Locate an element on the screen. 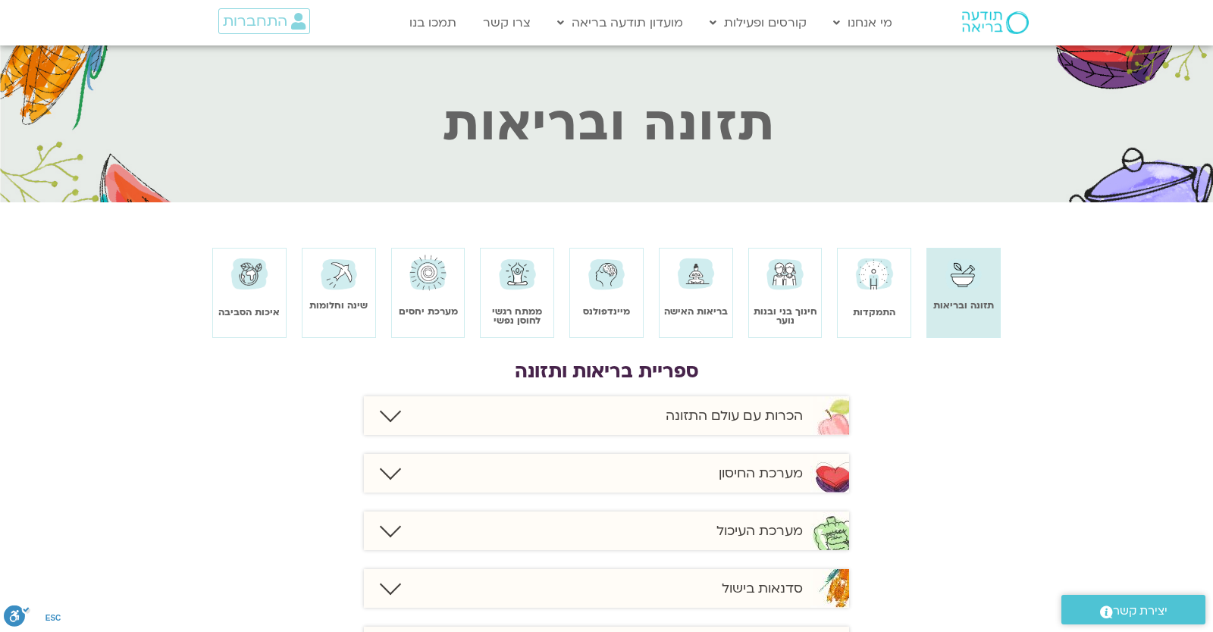  h6: מערכת העיכול is located at coordinates (760, 531).